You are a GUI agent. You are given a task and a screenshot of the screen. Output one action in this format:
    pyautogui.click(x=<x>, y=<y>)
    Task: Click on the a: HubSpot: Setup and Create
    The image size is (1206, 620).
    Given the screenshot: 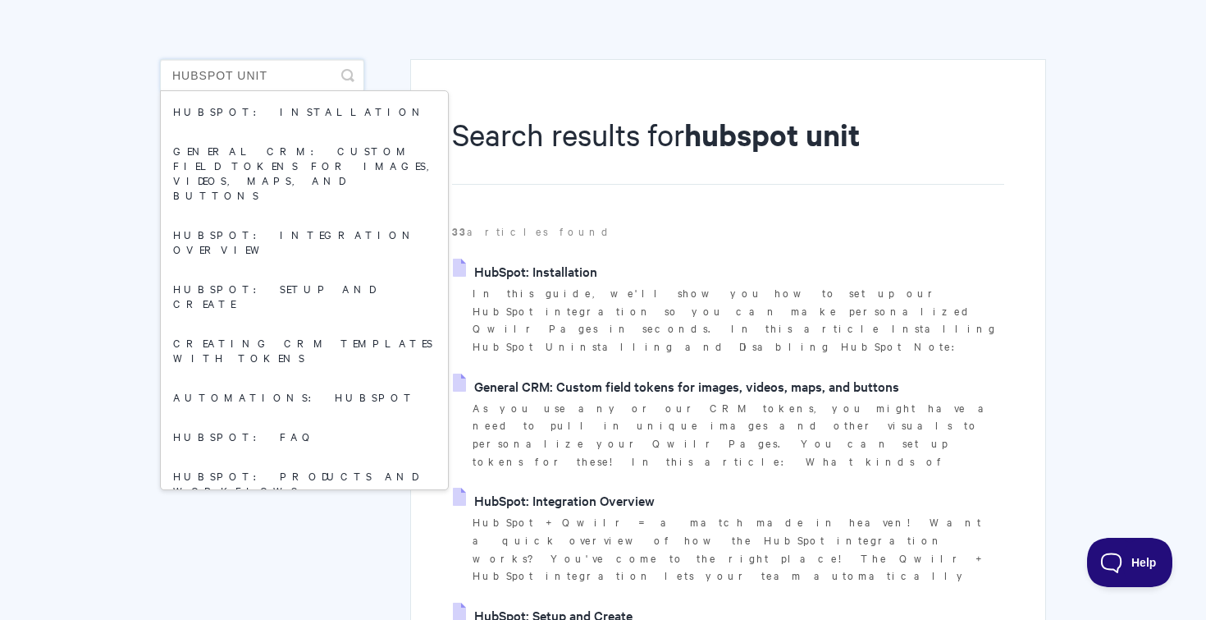 What is the action you would take?
    pyautogui.click(x=304, y=295)
    